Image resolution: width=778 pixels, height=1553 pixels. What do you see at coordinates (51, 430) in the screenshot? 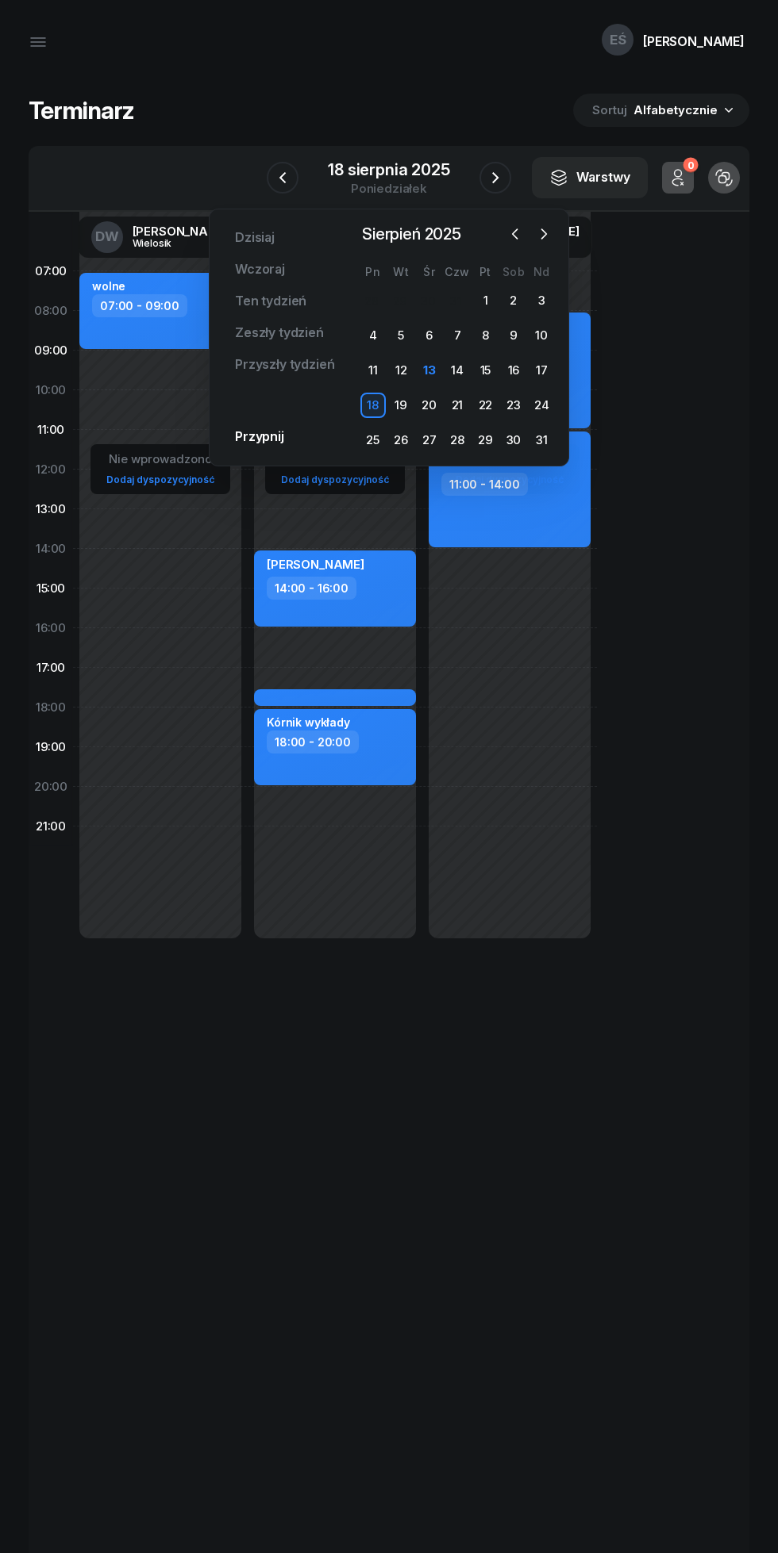
I see `div: 11:00` at bounding box center [51, 430].